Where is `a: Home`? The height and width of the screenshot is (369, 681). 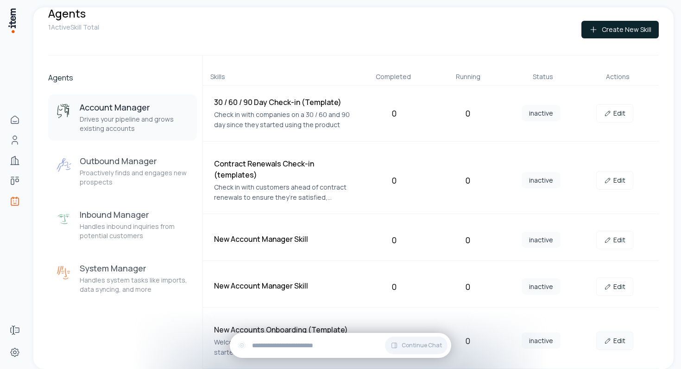
a: Home is located at coordinates (15, 120).